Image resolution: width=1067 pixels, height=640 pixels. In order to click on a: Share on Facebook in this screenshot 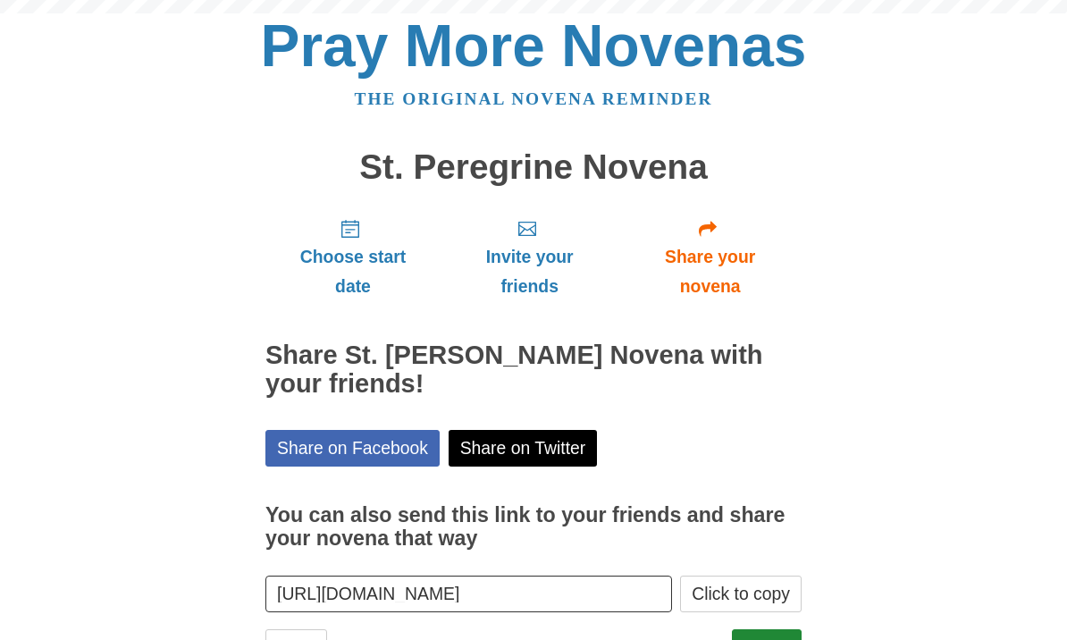, I will do `click(352, 448)`.